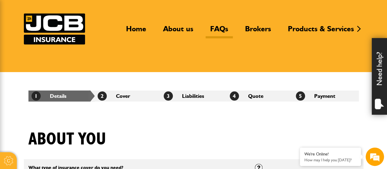 Image resolution: width=387 pixels, height=169 pixels. Describe the element at coordinates (36, 96) in the screenshot. I see `span: 1` at that location.